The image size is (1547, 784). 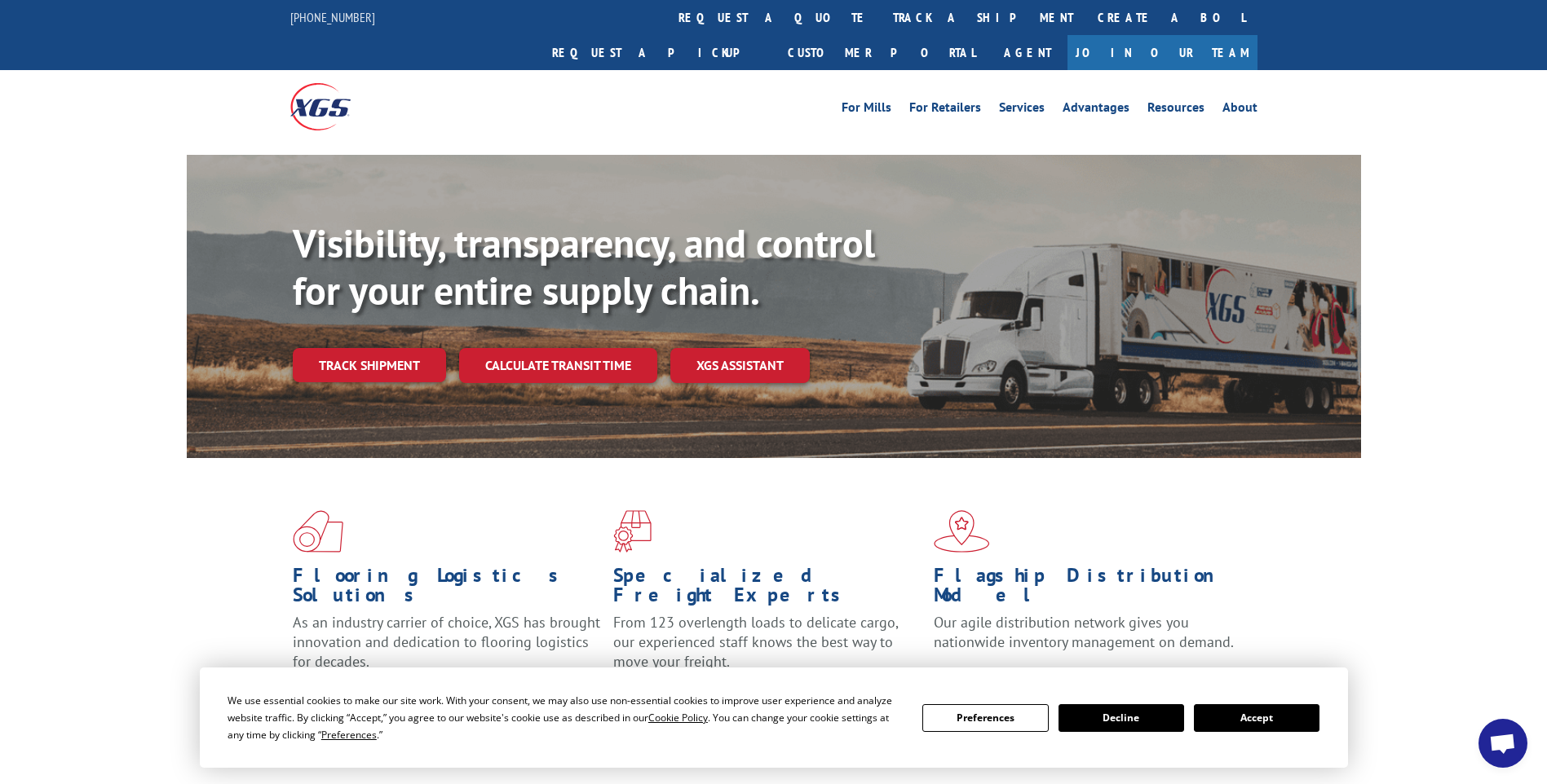 I want to click on button: Decline, so click(x=1122, y=718).